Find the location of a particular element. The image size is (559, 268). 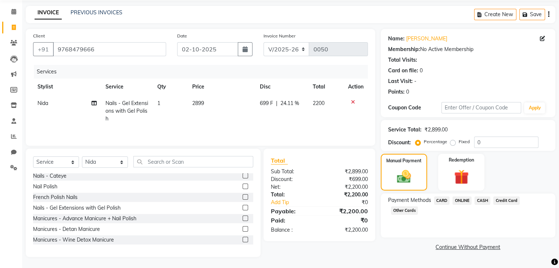

label: Invoice Number is located at coordinates (279, 36).